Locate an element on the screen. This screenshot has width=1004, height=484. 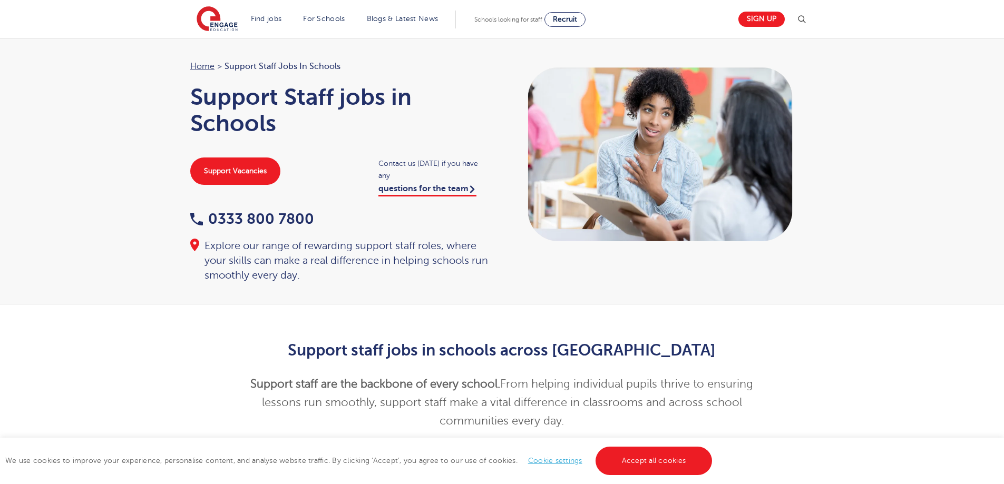
a: questions for the team is located at coordinates (427, 190).